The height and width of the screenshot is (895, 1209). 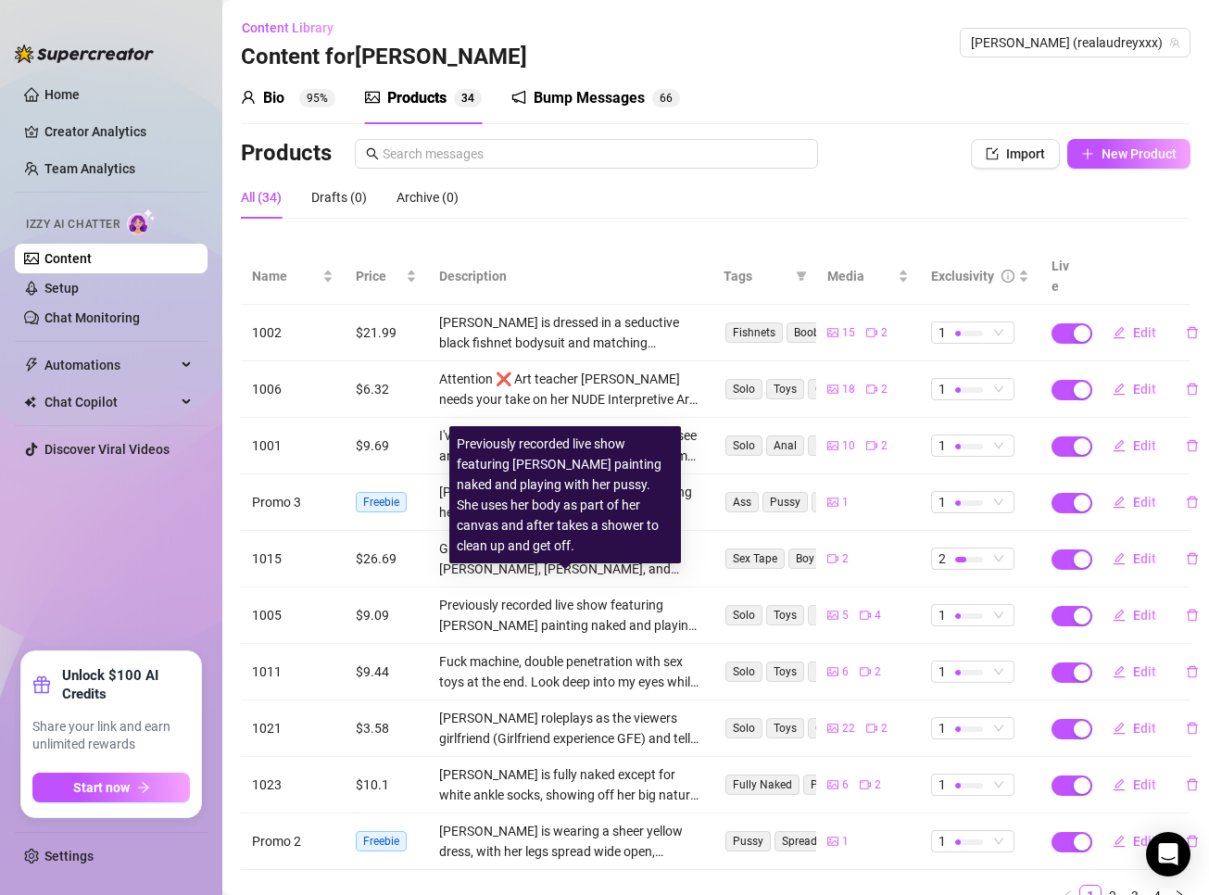 I want to click on img: Chat Copilot, so click(x=30, y=402).